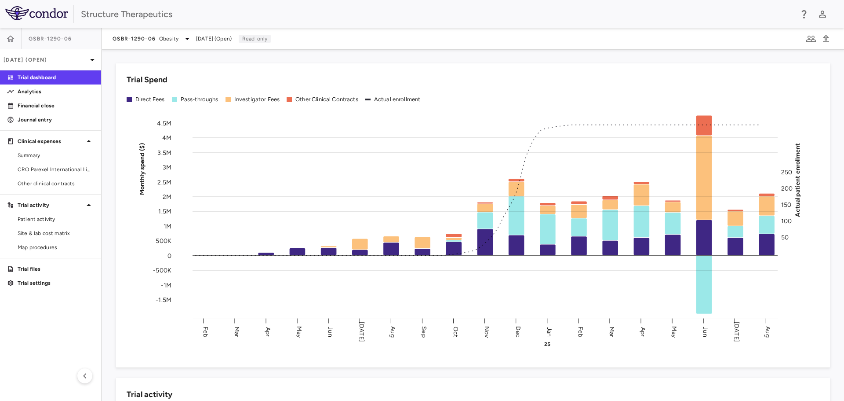 The image size is (844, 401). What do you see at coordinates (165, 211) in the screenshot?
I see `tspan: 1.5M` at bounding box center [165, 211].